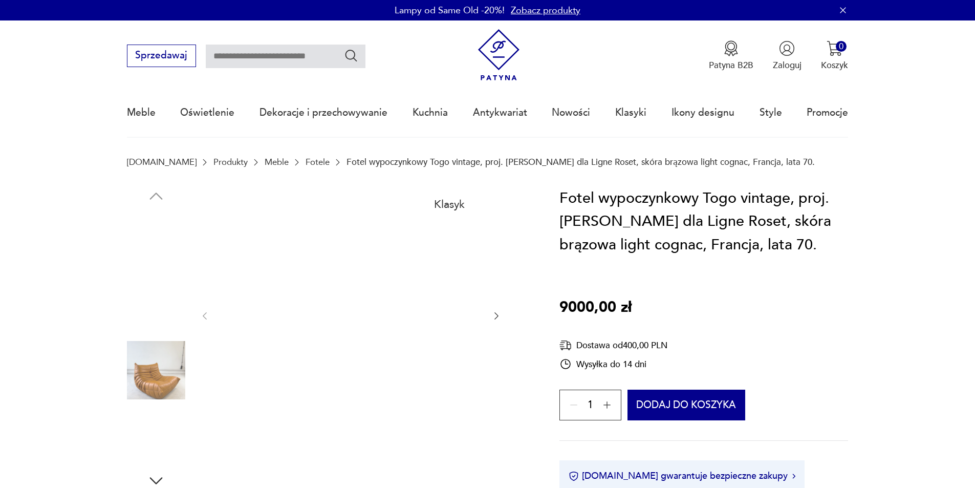 This screenshot has height=488, width=975. Describe the element at coordinates (449, 10) in the screenshot. I see `p: Lampy od Same Old -20%!` at that location.